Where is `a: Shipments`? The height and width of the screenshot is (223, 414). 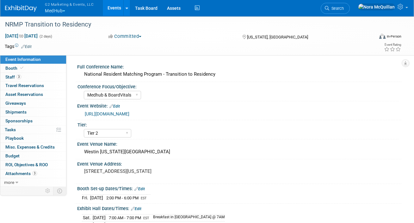 a: Shipments is located at coordinates (33, 112).